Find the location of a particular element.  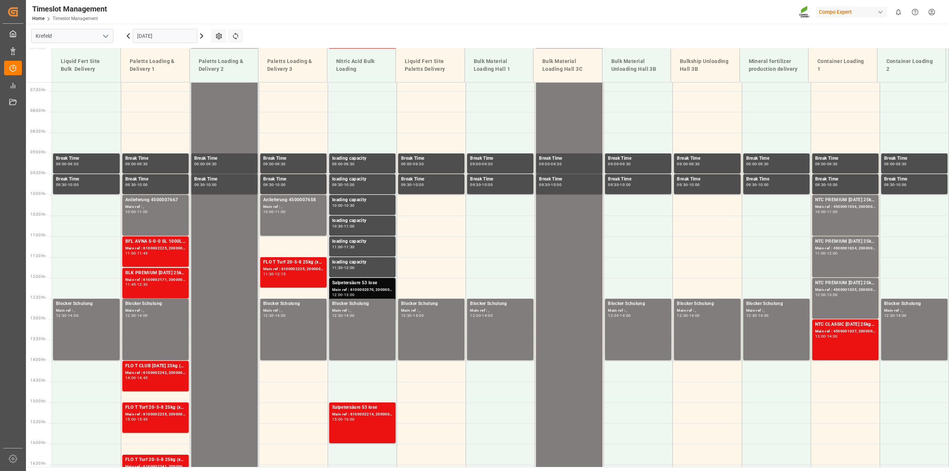

div: Bulkship Unloading Hall 3B is located at coordinates (705, 65).